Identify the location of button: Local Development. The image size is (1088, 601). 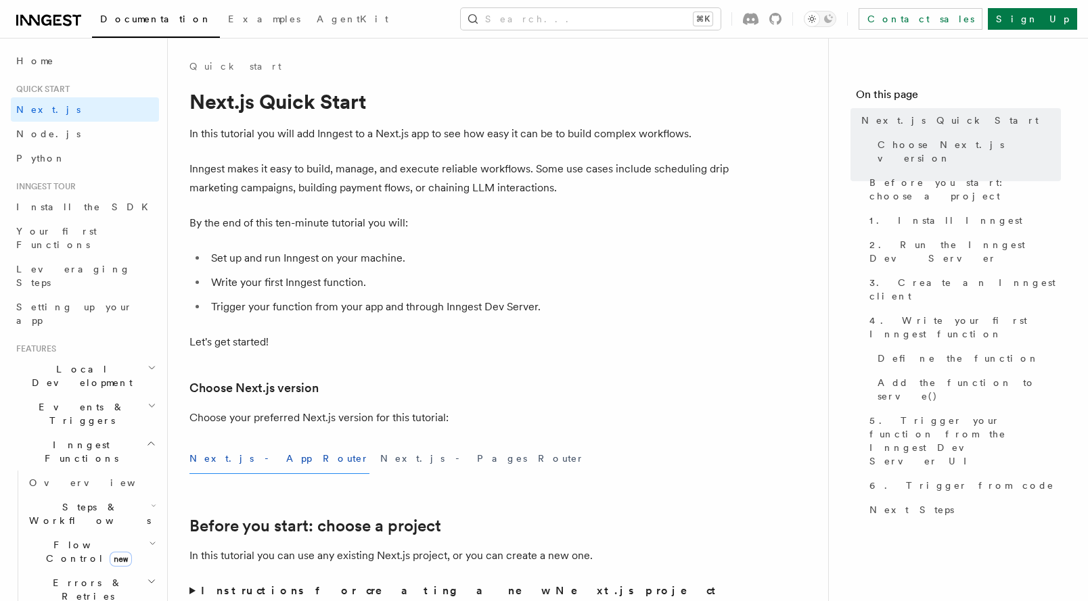
(85, 376).